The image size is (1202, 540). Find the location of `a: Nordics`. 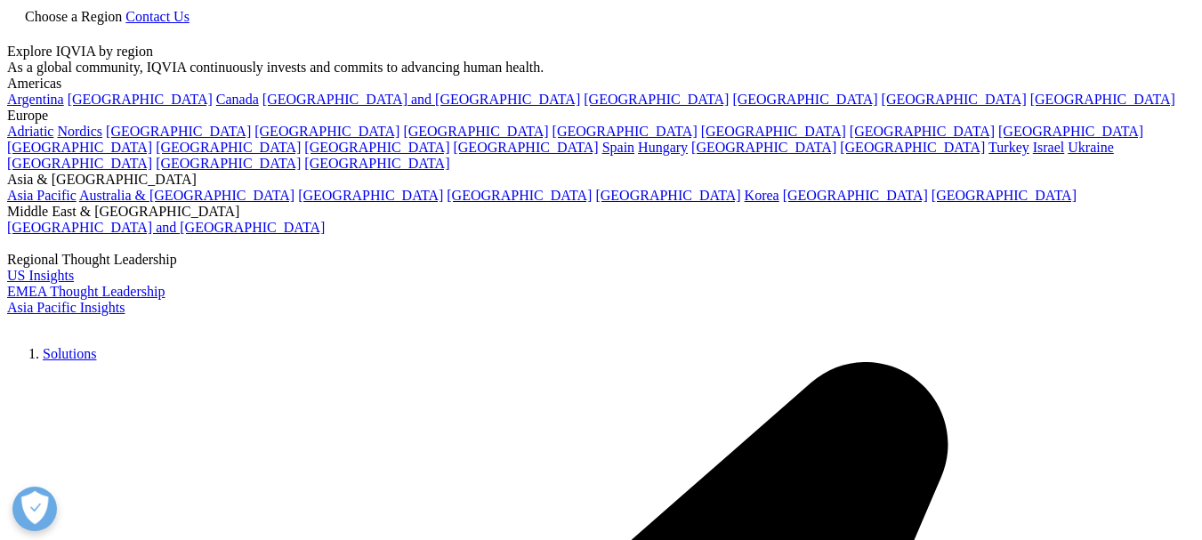

a: Nordics is located at coordinates (79, 131).